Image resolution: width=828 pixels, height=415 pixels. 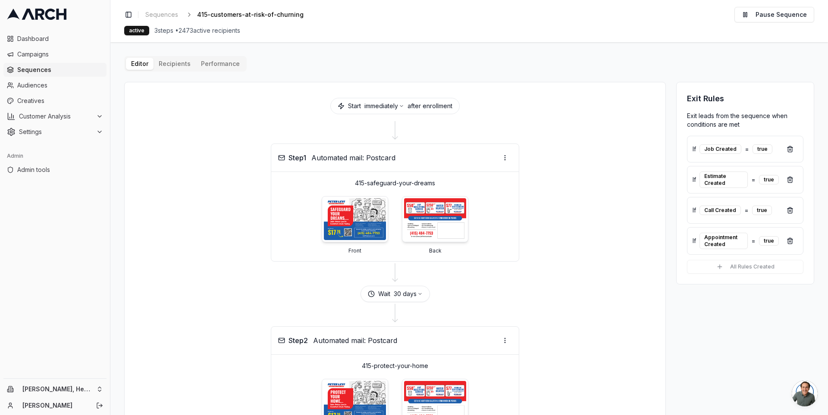 What do you see at coordinates (720, 210) in the screenshot?
I see `div: Call Created` at bounding box center [720, 210].